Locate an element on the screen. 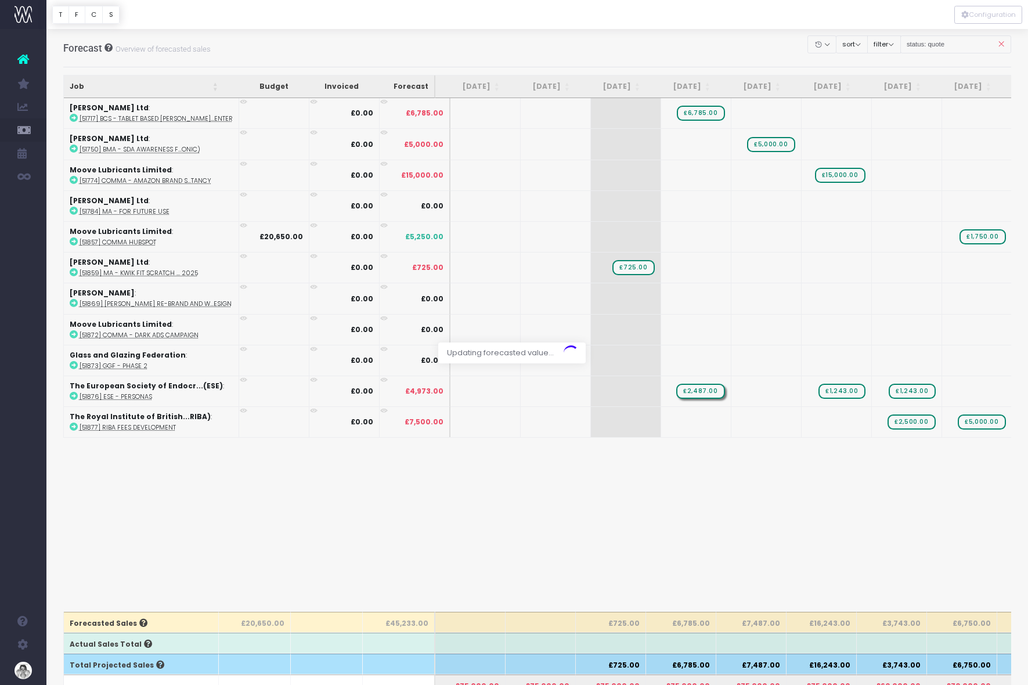  span: Updating forecasted value... is located at coordinates (500, 353).